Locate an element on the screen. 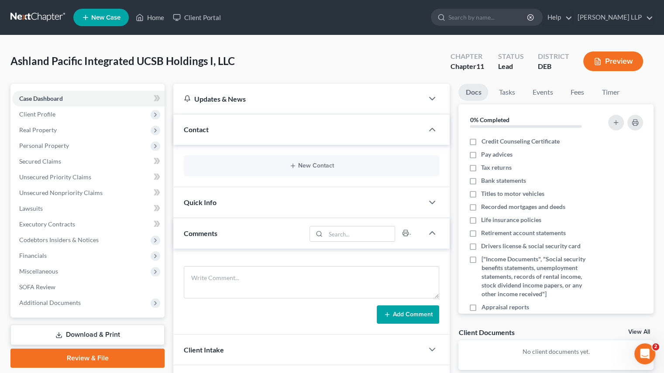 The image size is (664, 373). span: Unsecured Priority Claims is located at coordinates (55, 177).